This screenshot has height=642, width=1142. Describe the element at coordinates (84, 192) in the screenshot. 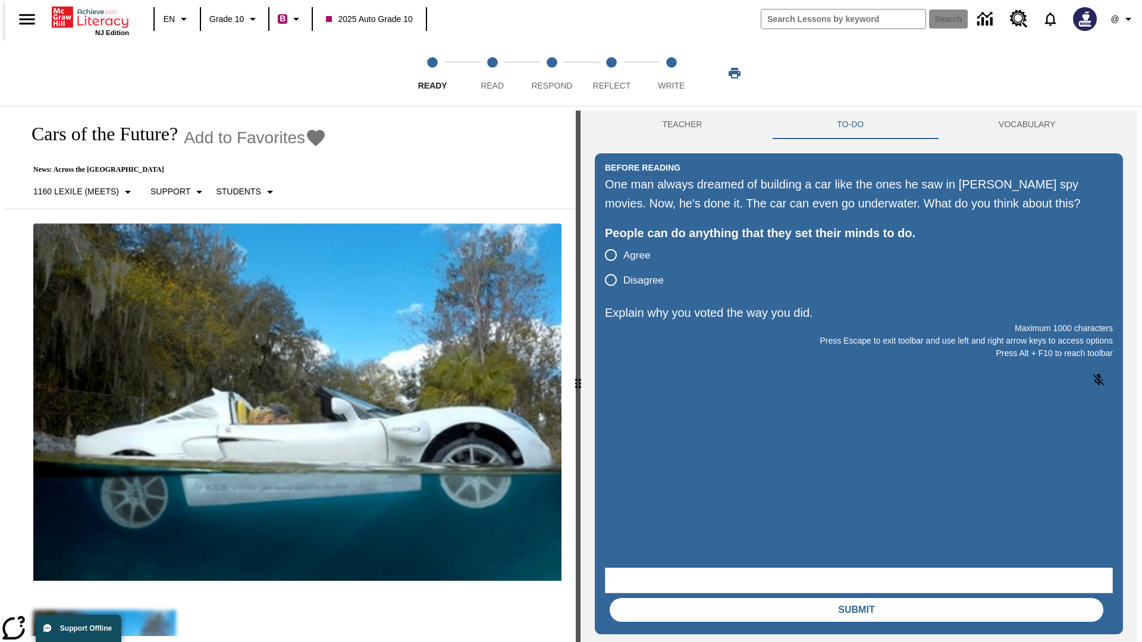

I see `button: Select Lexile, 1160 Lexile (Meets)` at that location.